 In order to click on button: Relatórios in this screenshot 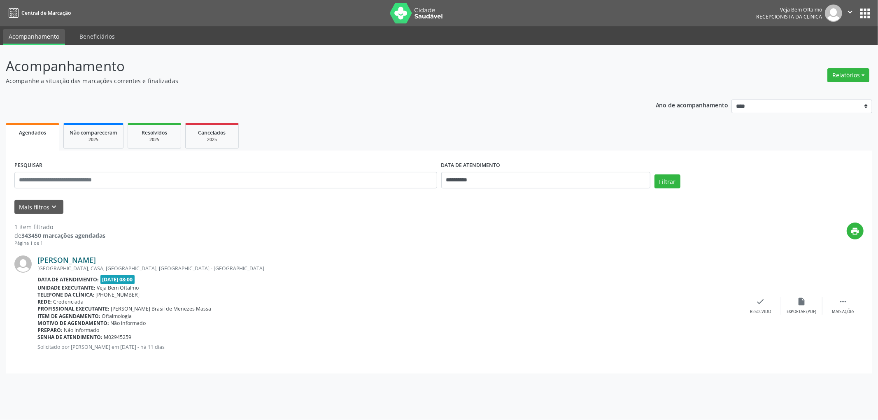, I will do `click(848, 75)`.